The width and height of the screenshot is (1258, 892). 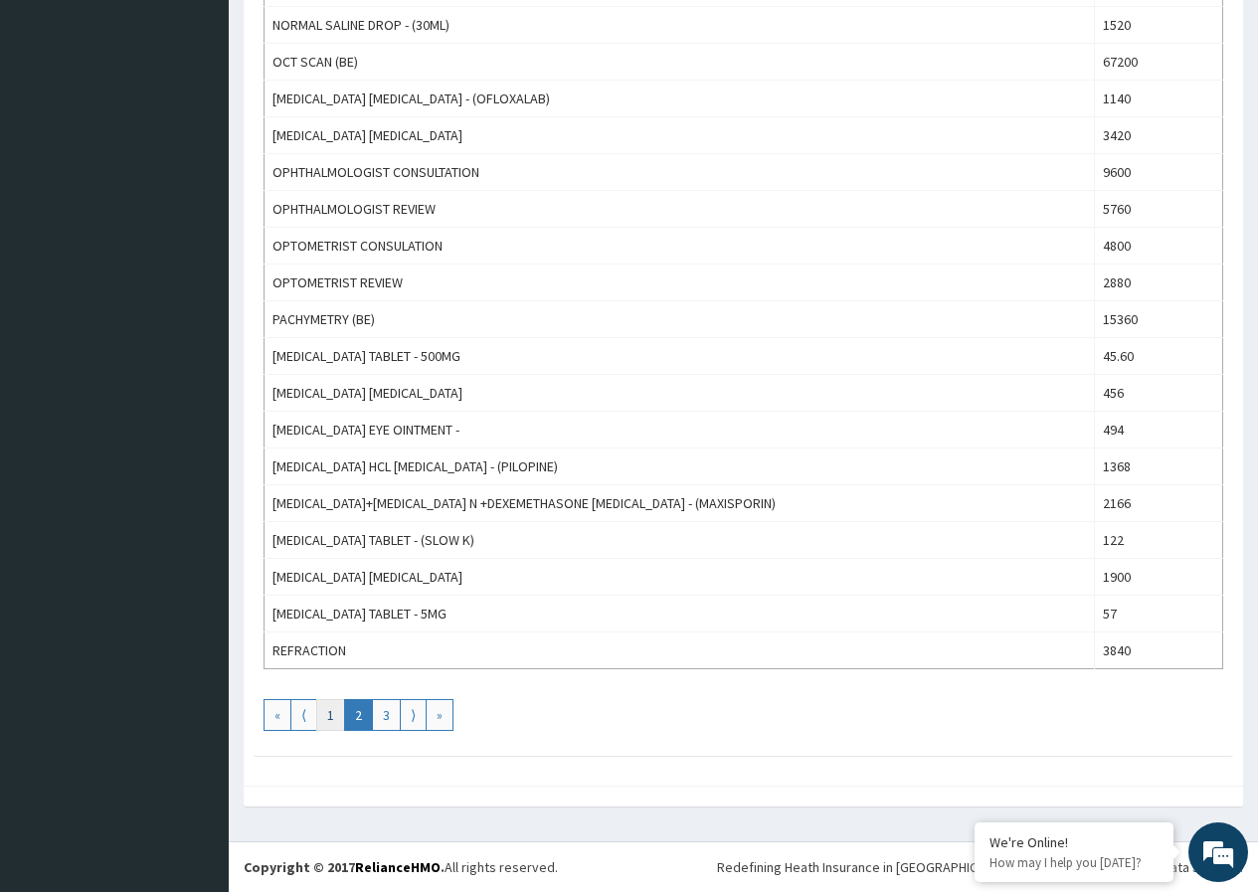 What do you see at coordinates (413, 715) in the screenshot?
I see `a: Go to next page` at bounding box center [413, 715].